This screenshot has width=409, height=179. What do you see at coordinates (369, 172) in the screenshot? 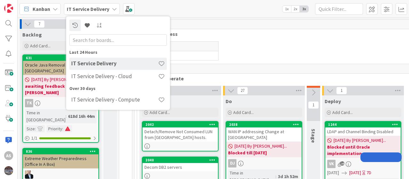
I see `div: 7D` at bounding box center [369, 172].